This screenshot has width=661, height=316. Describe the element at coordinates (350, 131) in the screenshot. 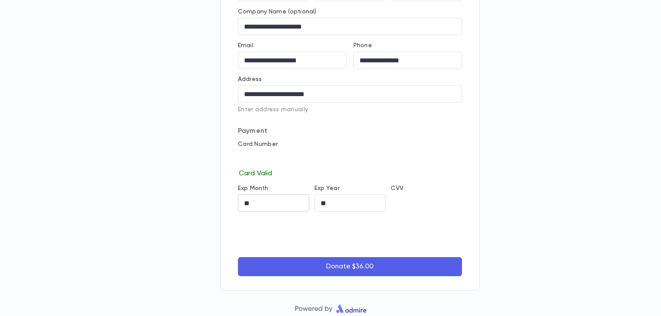

I see `p: Payment` at that location.